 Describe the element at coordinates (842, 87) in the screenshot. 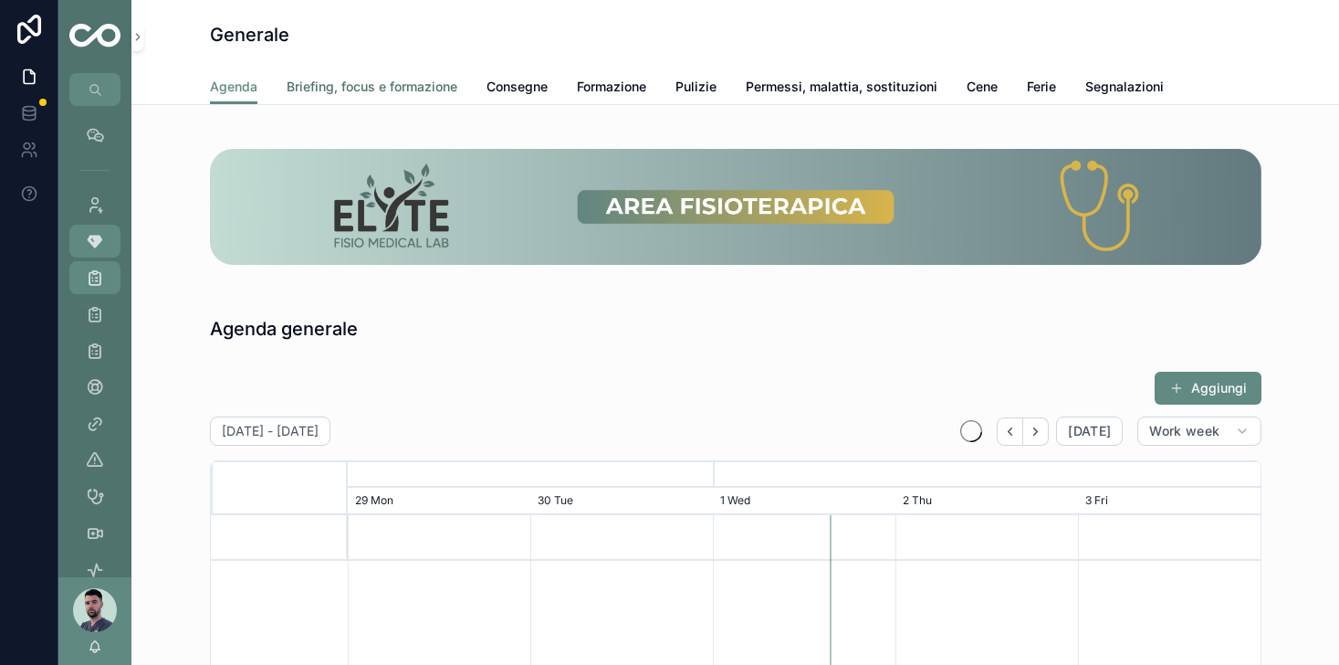

I see `span: Permessi, malattia, sostituzioni` at that location.